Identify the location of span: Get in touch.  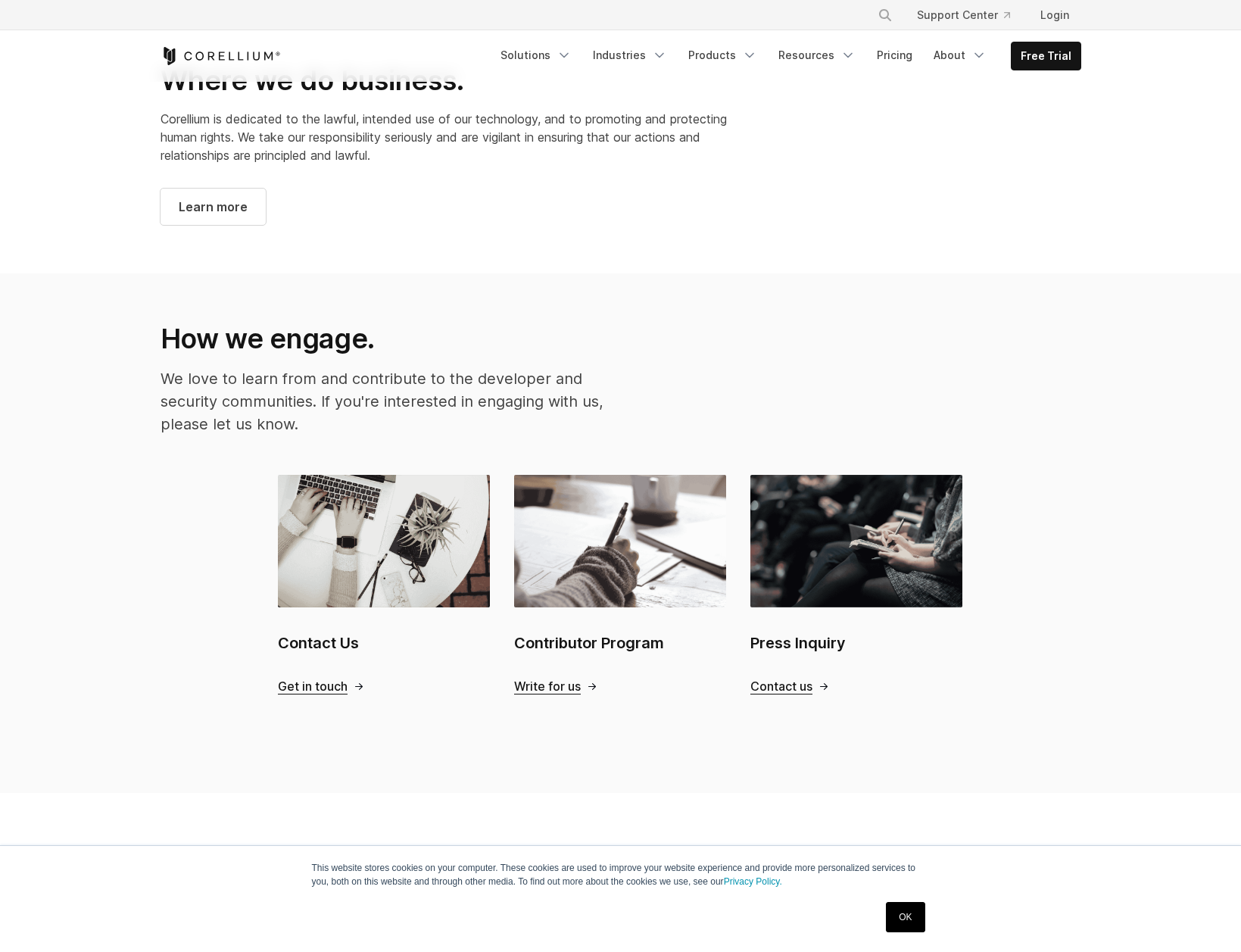
(313, 686).